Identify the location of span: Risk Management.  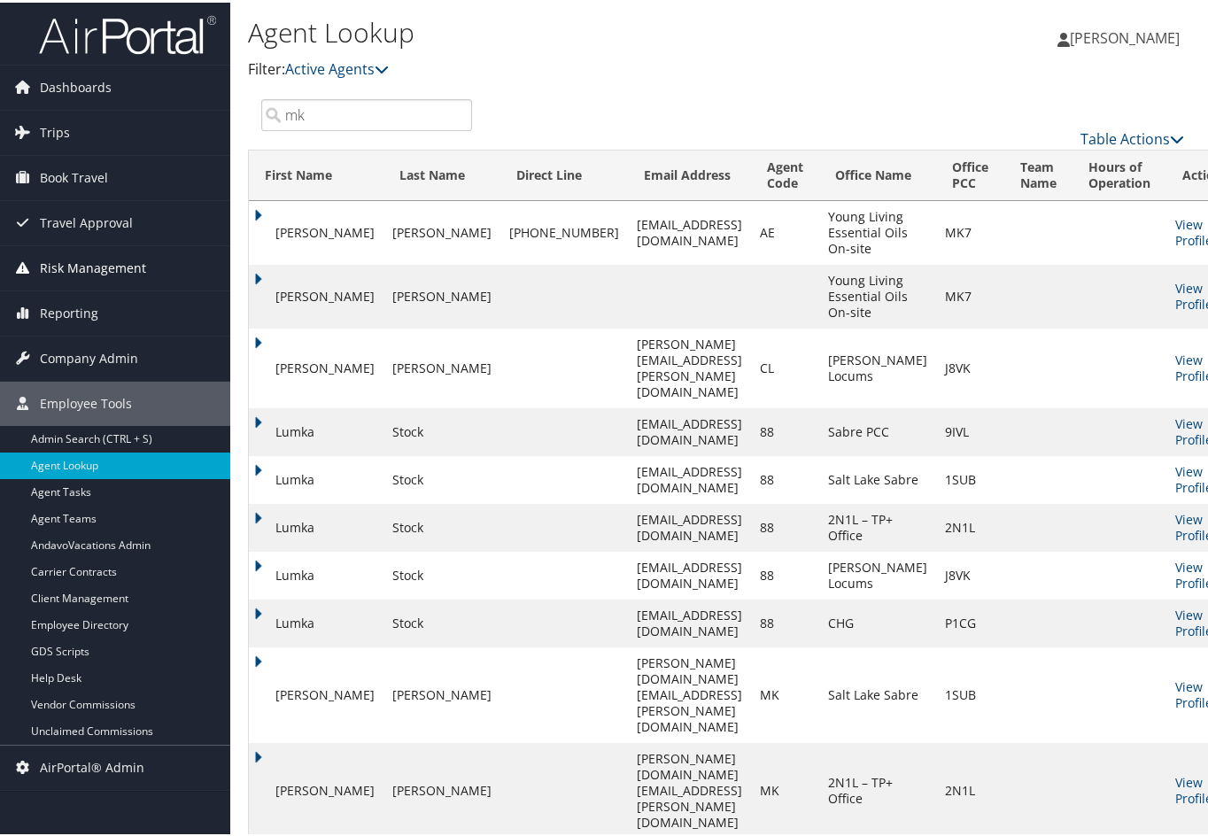
(93, 266).